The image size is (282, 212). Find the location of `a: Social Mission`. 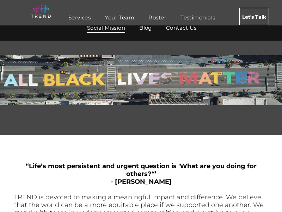

a: Social Mission is located at coordinates (106, 28).